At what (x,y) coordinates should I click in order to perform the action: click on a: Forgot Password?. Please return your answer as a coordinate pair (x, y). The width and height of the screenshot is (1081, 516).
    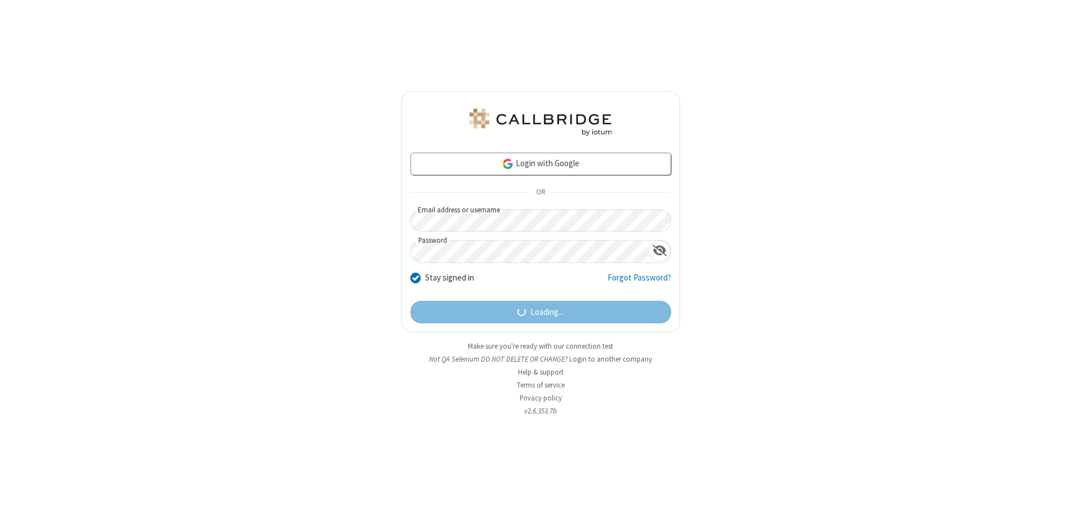
    Looking at the image, I should click on (639, 282).